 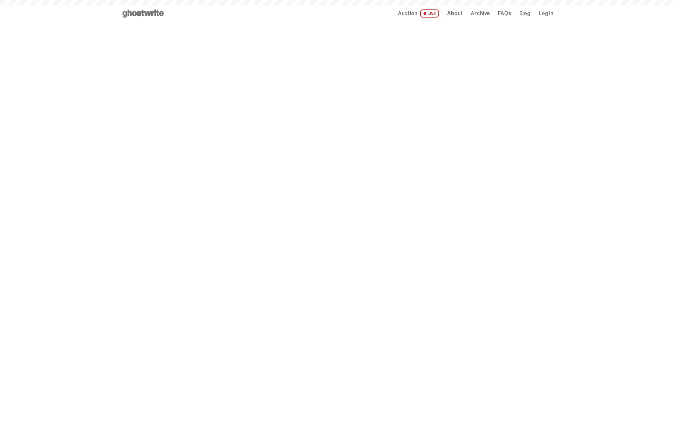 What do you see at coordinates (546, 14) in the screenshot?
I see `span: Log in` at bounding box center [546, 14].